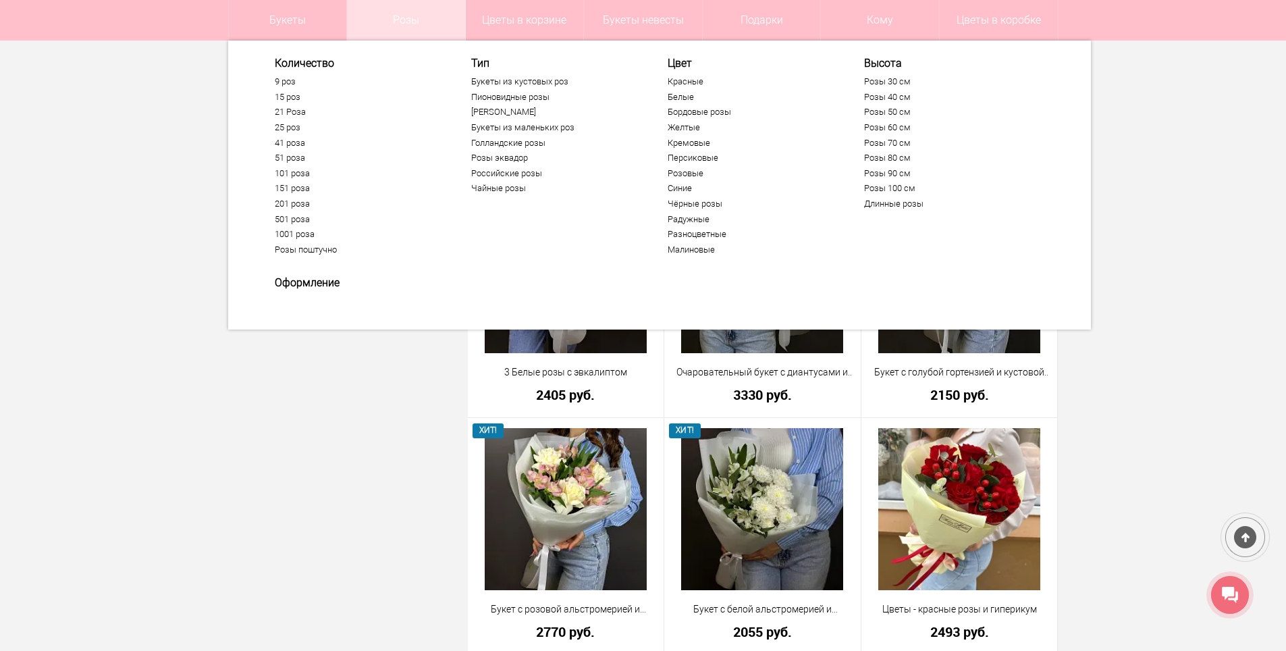 The height and width of the screenshot is (651, 1286). What do you see at coordinates (751, 112) in the screenshot?
I see `a: Бордовые розы` at bounding box center [751, 112].